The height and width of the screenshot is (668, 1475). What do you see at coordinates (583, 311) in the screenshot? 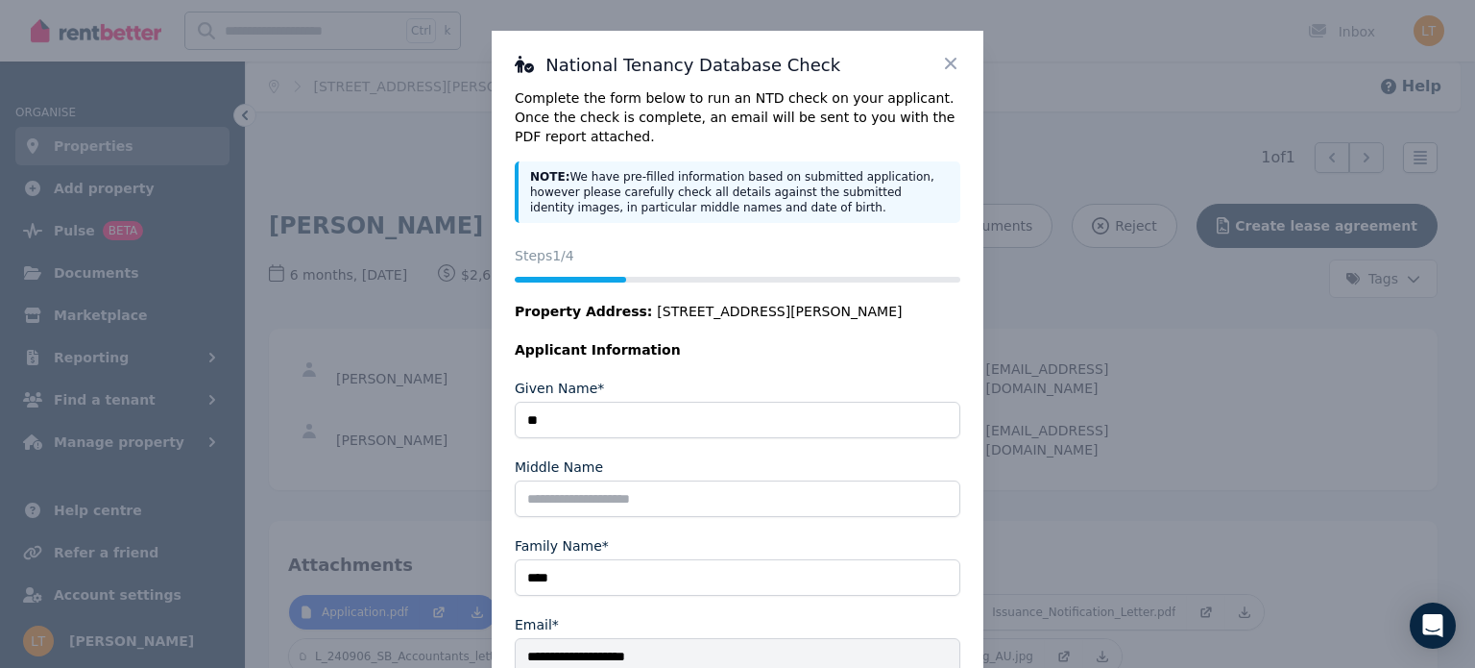
I see `span: Property Address:` at bounding box center [583, 311].